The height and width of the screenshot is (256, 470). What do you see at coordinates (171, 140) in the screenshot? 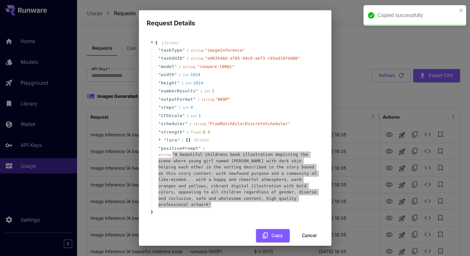
I see `span: lora` at bounding box center [171, 140].